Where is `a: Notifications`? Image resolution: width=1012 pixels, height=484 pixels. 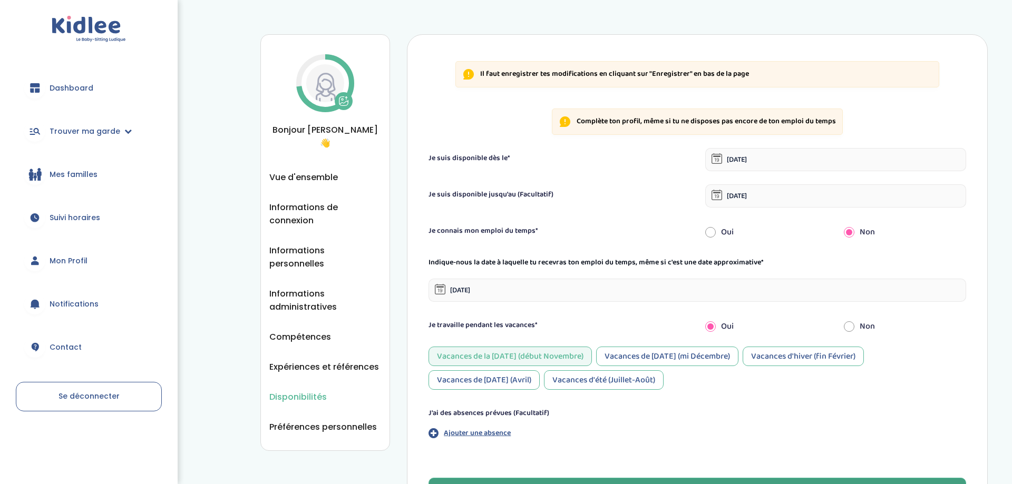
a: Notifications is located at coordinates (89, 304).